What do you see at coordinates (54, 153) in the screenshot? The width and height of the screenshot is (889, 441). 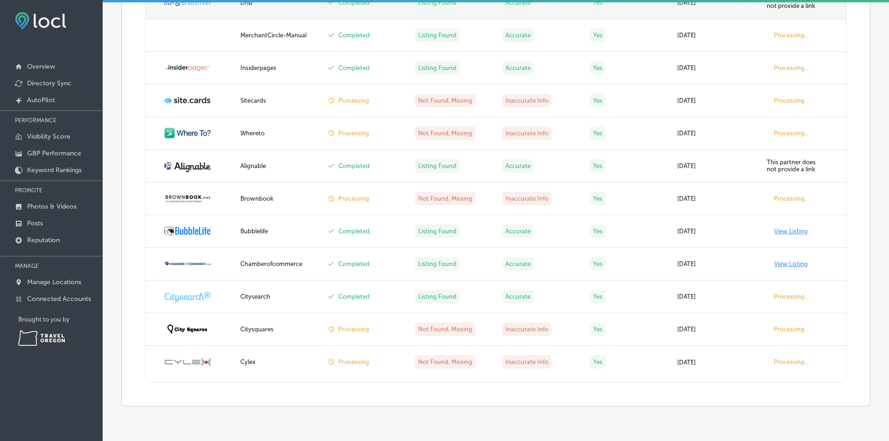 I see `font: GBP Performance` at bounding box center [54, 153].